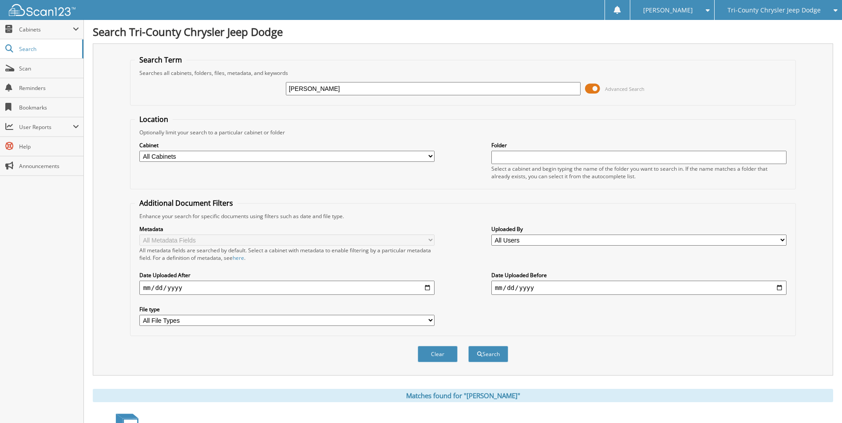 The image size is (842, 423). Describe the element at coordinates (186, 203) in the screenshot. I see `legend: Additional Document Filters` at that location.